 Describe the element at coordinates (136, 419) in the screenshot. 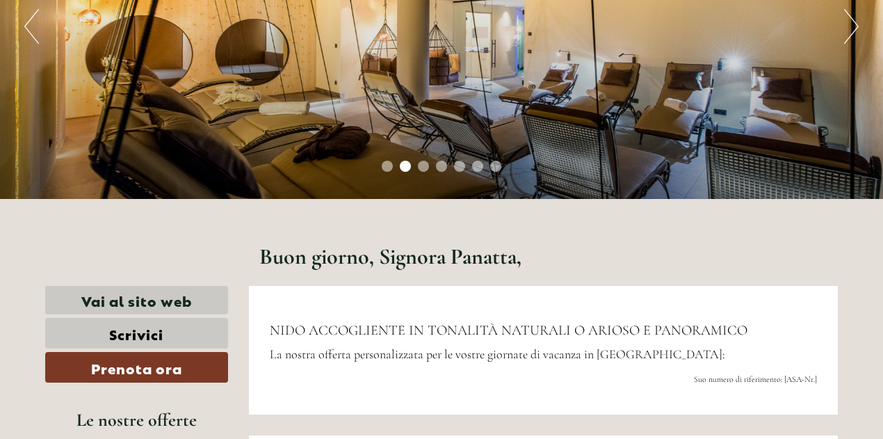

I see `div: Le nostre offerte` at that location.